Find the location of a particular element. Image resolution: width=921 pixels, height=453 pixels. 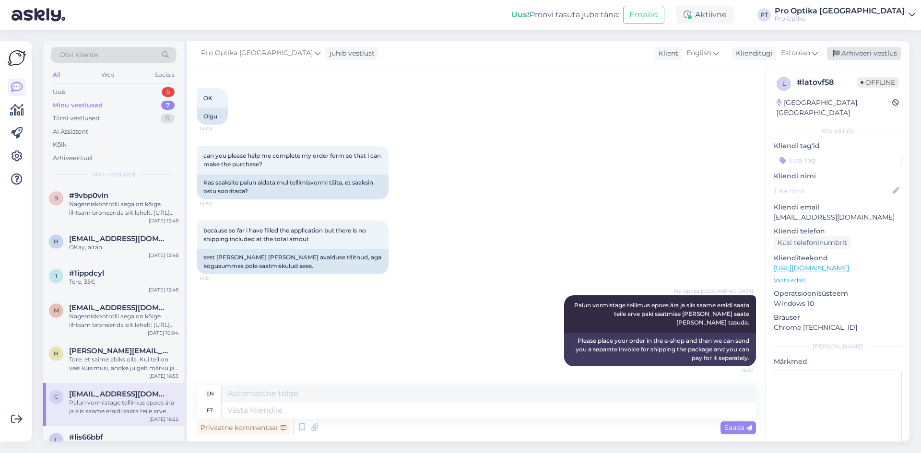

div: OKay, aitäh is located at coordinates (124, 248).